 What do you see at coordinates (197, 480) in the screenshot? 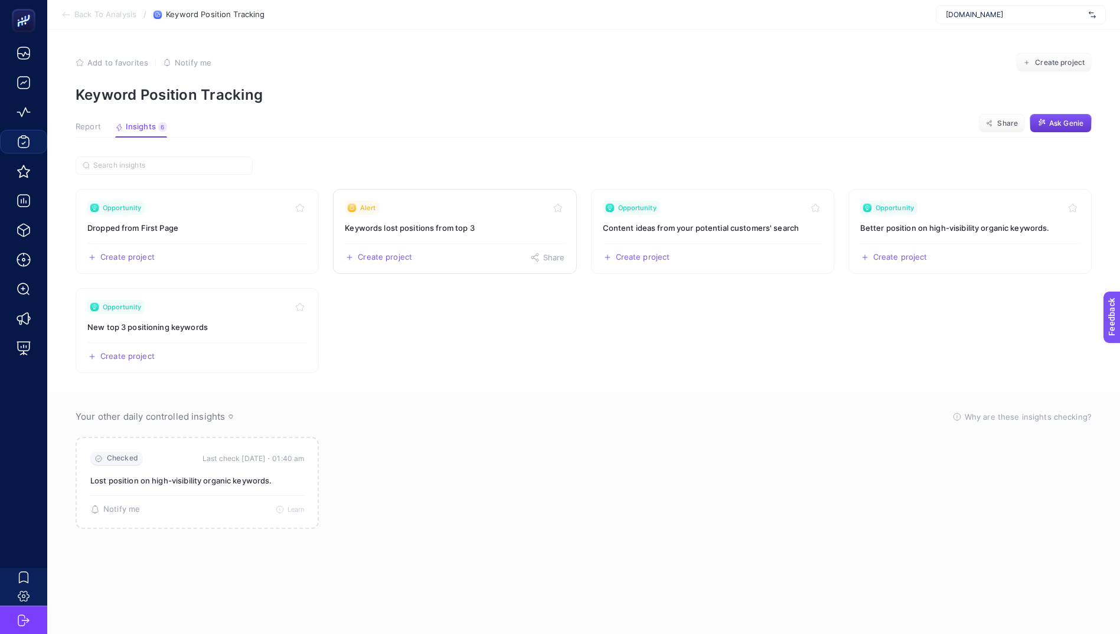
I see `p: Lost position on high-visibility organic keywords.` at bounding box center [197, 480].